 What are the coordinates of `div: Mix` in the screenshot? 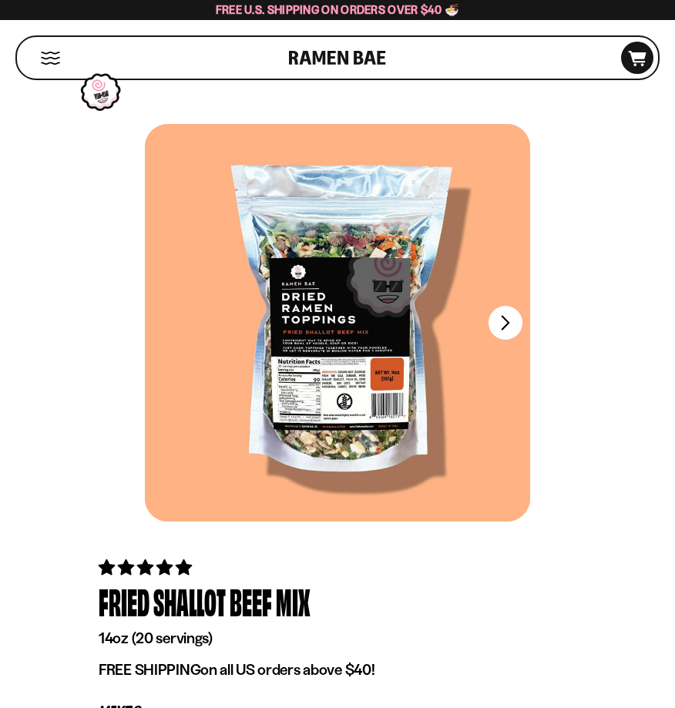 It's located at (293, 602).